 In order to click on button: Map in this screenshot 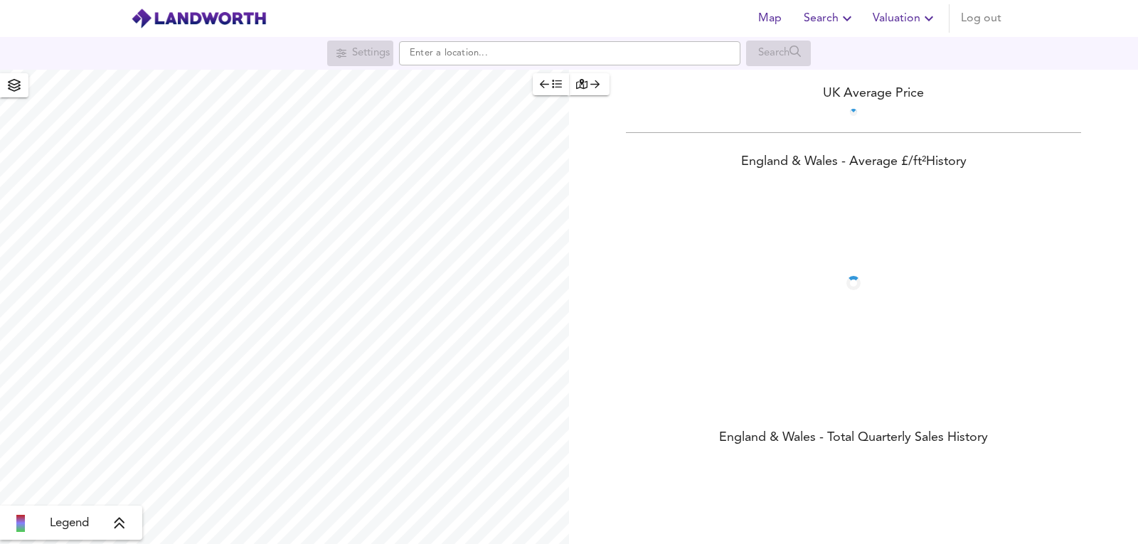, I will do `click(770, 18)`.